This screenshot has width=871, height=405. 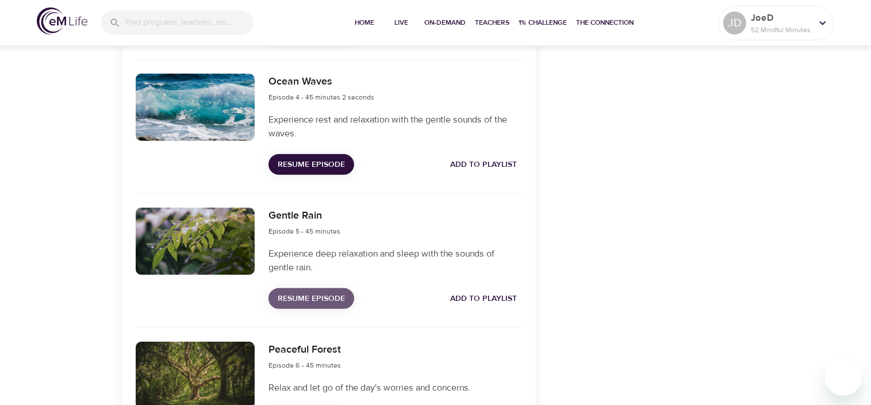 I want to click on div: JD, so click(x=735, y=23).